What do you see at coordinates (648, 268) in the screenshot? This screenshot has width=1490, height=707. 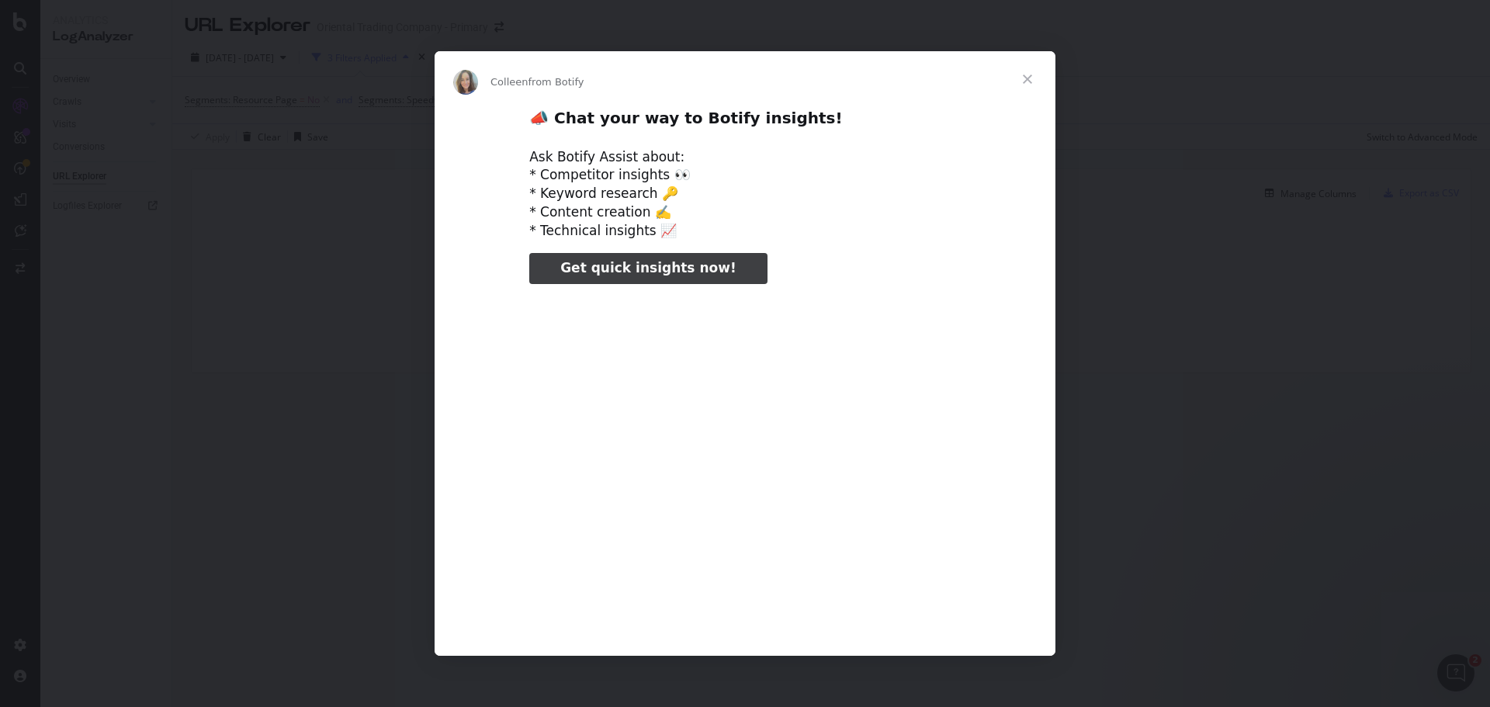 I see `span: Get quick insights now!` at bounding box center [648, 268].